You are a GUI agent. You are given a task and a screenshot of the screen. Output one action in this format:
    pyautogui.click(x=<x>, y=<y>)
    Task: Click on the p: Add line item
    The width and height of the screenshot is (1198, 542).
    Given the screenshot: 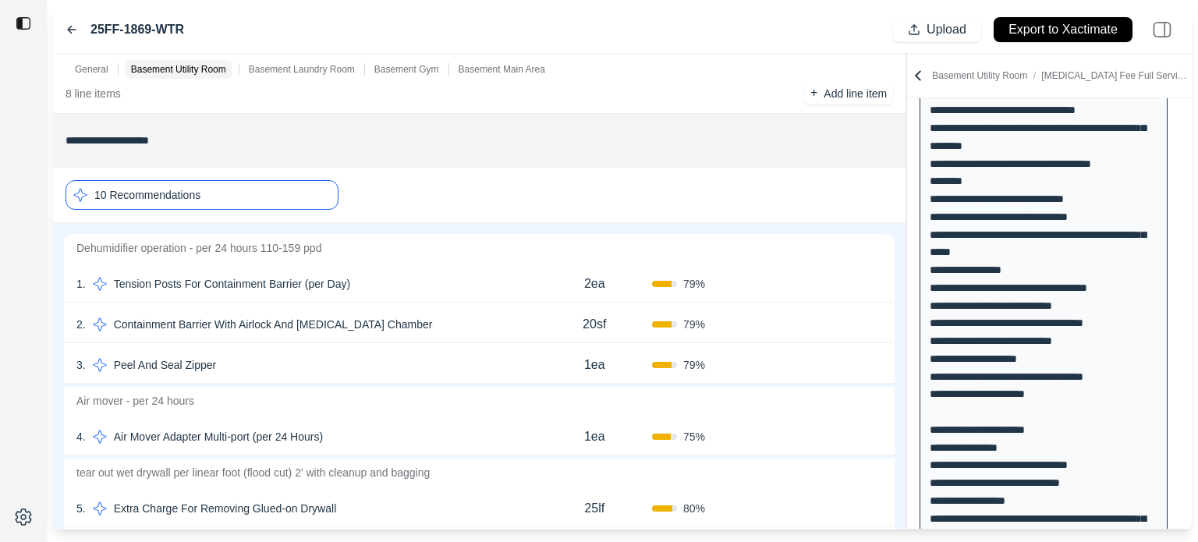 What is the action you would take?
    pyautogui.click(x=855, y=94)
    